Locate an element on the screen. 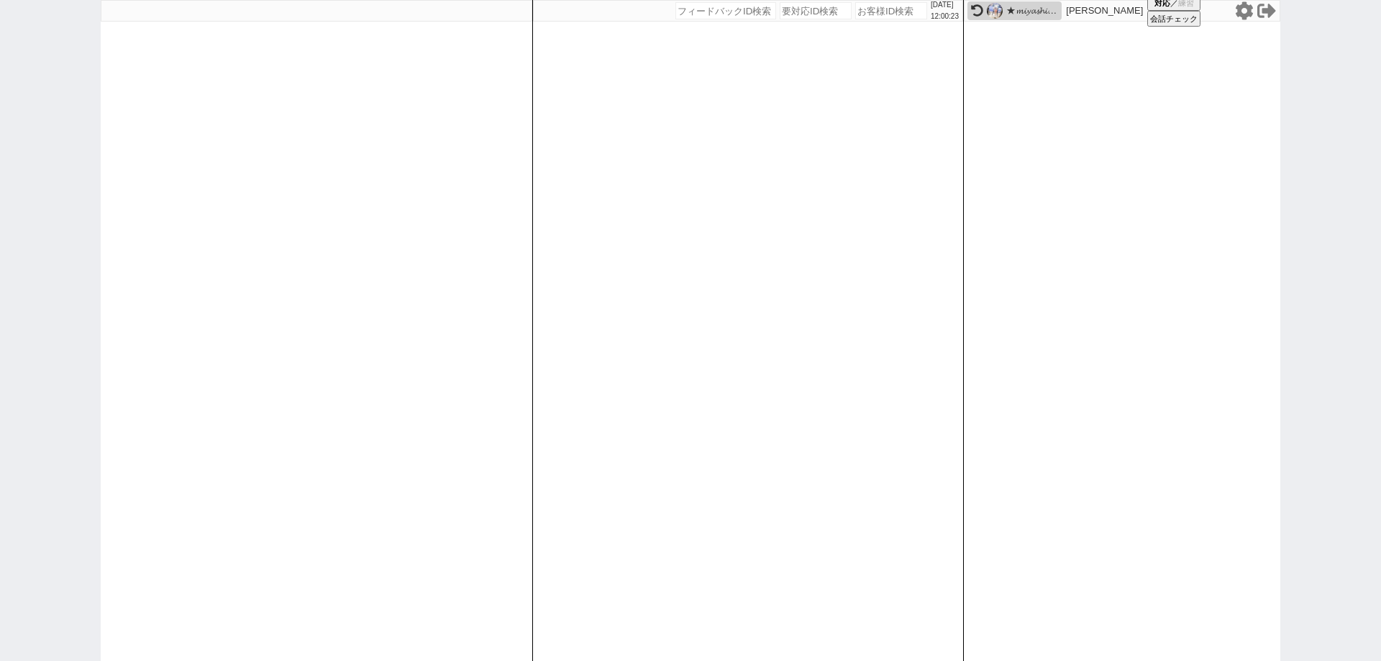 This screenshot has height=661, width=1381. img: 0hGiDcMiniGEZpGgZnHJBmeBlKGyxKa0FUQisHIV4eQHADL1dFEixXKF0TFSVVK1pDR3QDcwsTEnJLbzpMEyRTYChHJn4dciA... is located at coordinates (995, 11).